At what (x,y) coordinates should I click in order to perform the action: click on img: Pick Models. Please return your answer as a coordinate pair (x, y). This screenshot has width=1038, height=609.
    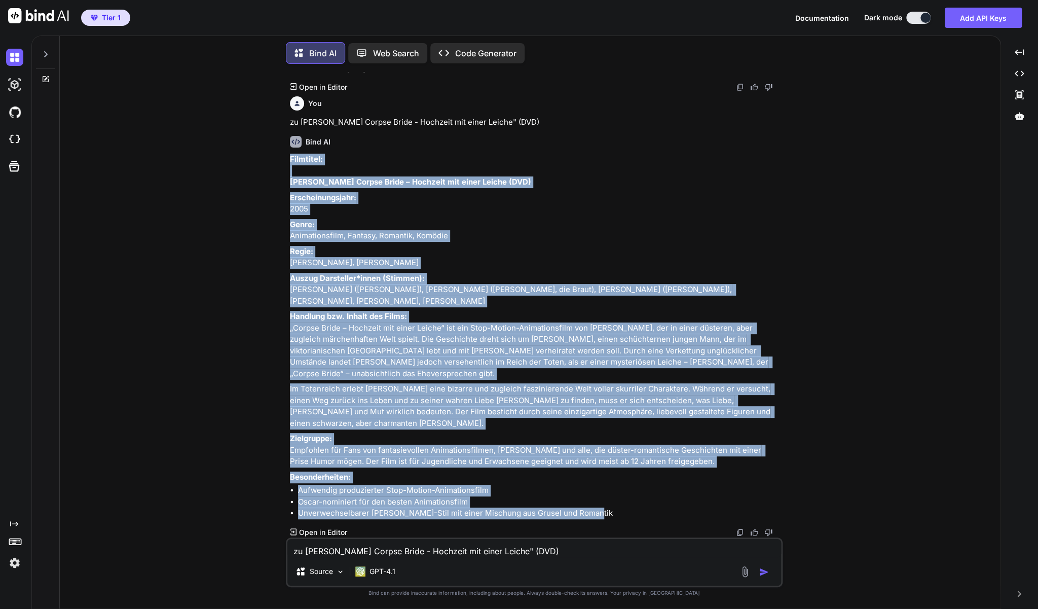
    Looking at the image, I should click on (340, 571).